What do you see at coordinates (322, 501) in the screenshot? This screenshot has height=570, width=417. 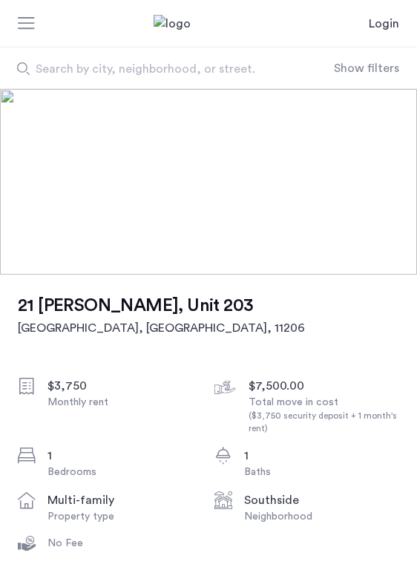 I see `div: Southside` at bounding box center [322, 501].